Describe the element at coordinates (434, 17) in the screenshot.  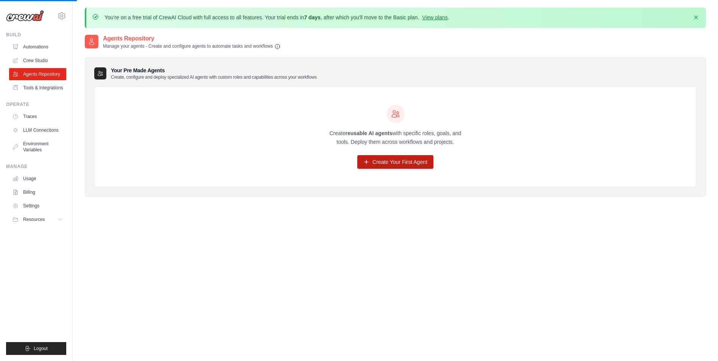
I see `a: View plans` at that location.